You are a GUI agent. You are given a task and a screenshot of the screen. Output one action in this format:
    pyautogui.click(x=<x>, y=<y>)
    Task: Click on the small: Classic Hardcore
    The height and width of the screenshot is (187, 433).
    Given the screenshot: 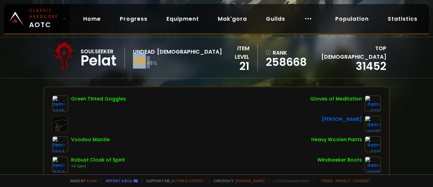 What is the action you would take?
    pyautogui.click(x=45, y=14)
    